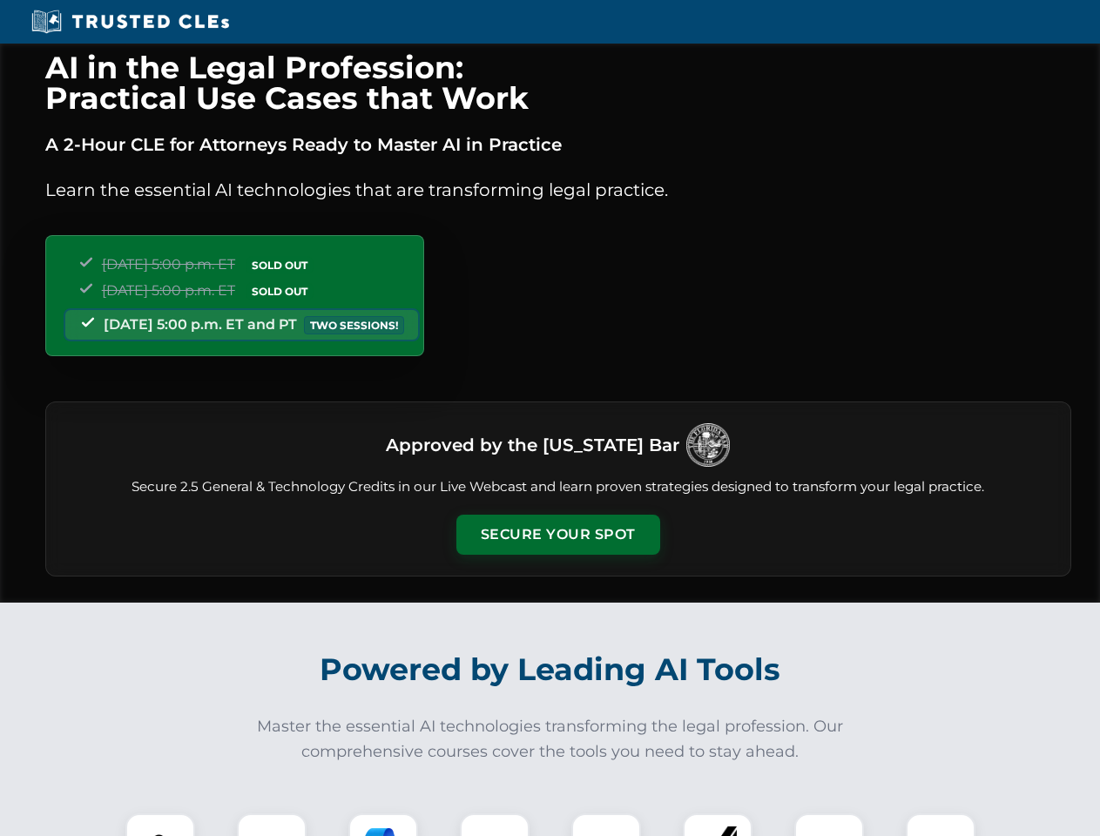  I want to click on img: Trusted CLEs, so click(130, 22).